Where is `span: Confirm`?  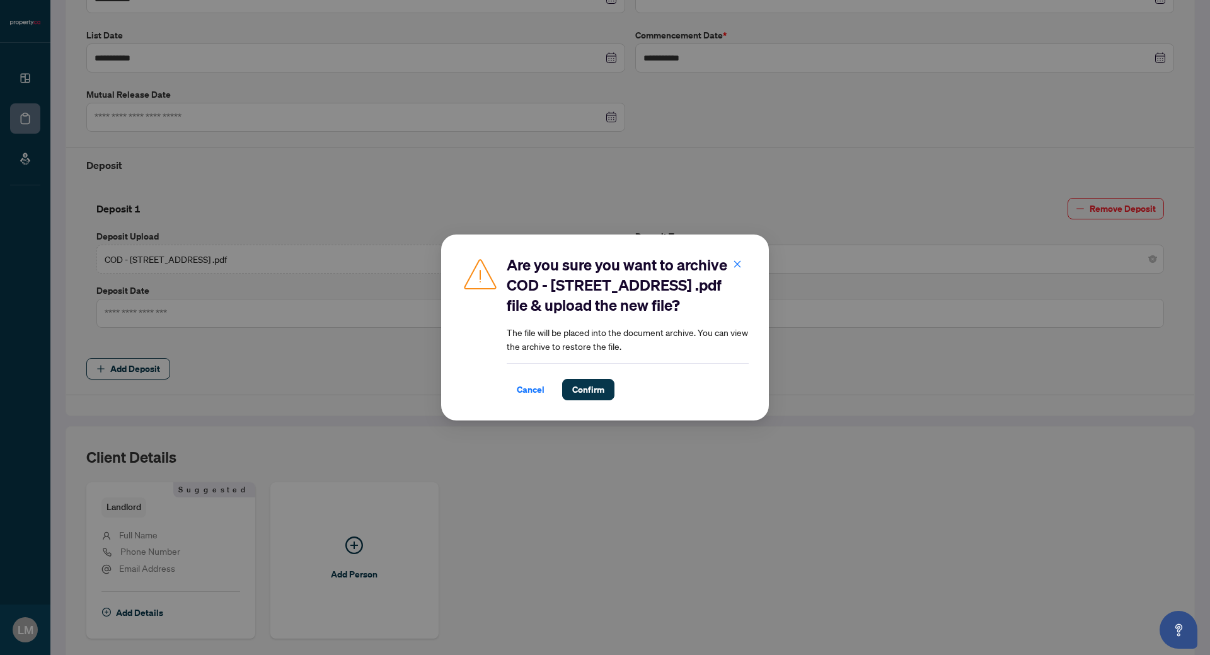 span: Confirm is located at coordinates (588, 389).